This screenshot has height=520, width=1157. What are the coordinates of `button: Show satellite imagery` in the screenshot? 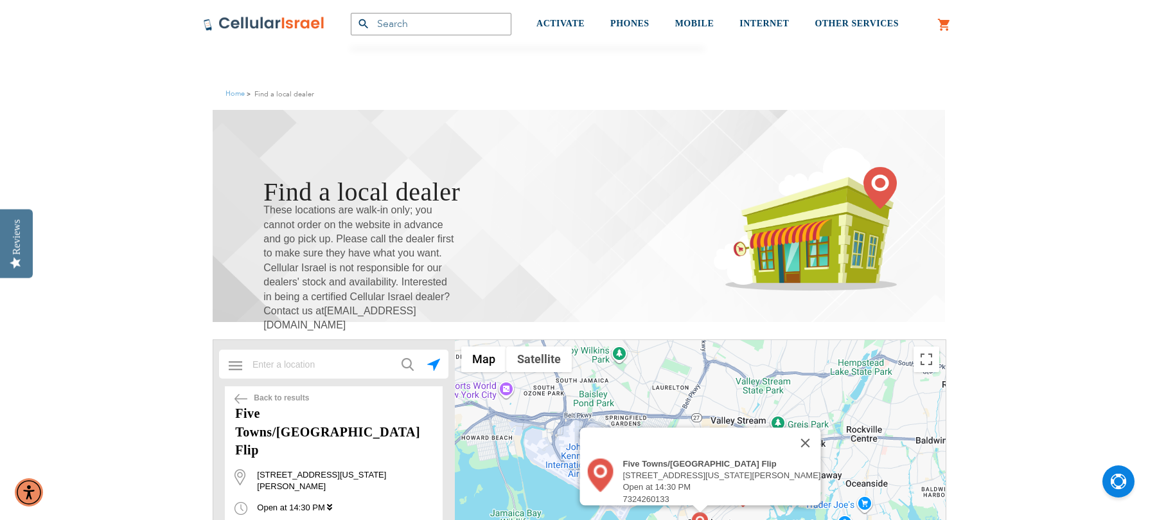 It's located at (539, 359).